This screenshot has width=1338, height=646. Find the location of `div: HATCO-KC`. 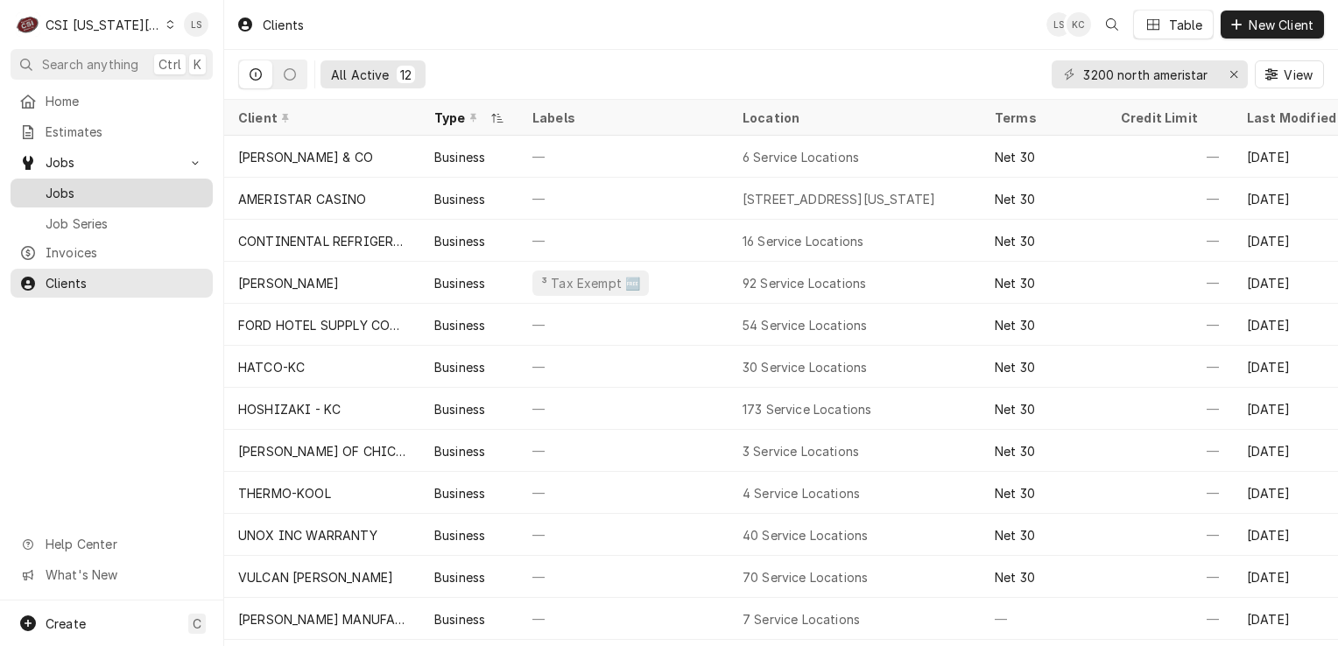

div: HATCO-KC is located at coordinates (271, 367).